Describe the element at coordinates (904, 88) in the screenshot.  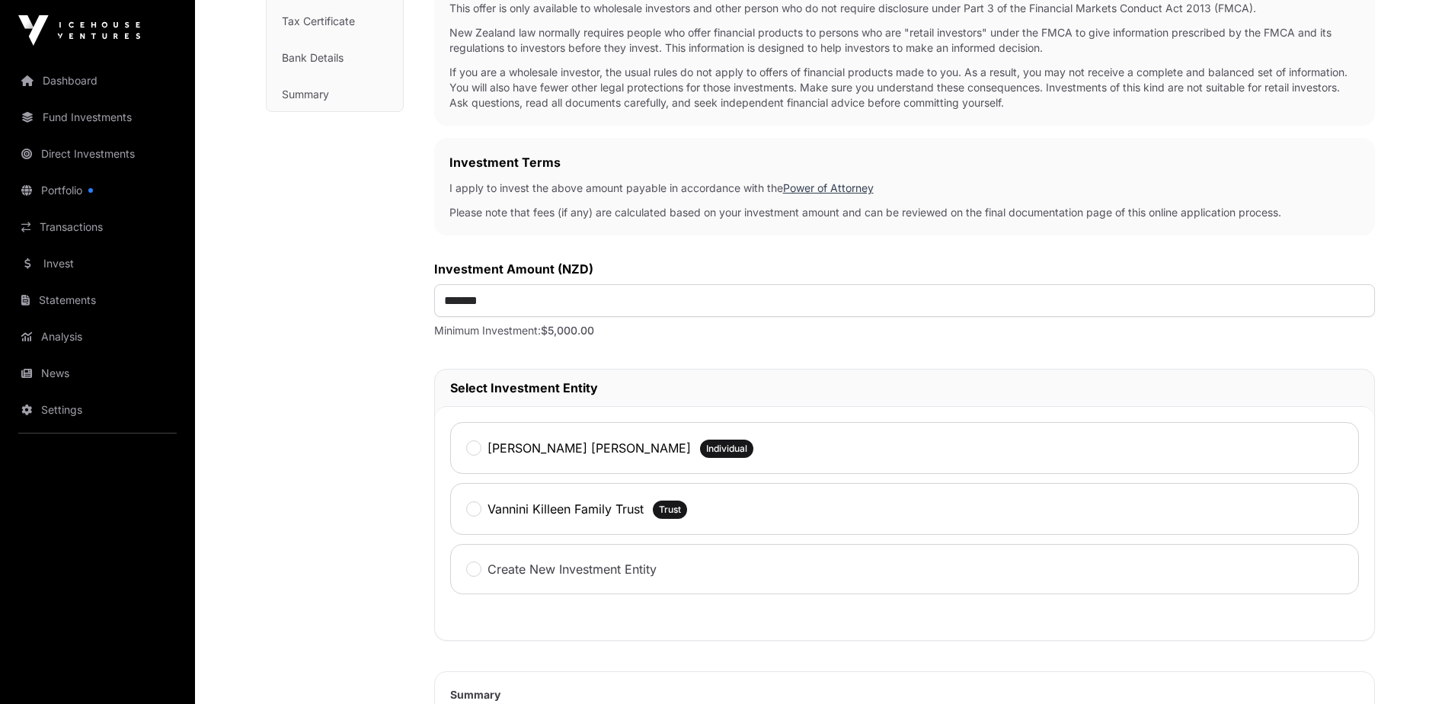
I see `p: If you are a wholesale investor, the usual rules do not apply to offers of financial products mad...` at that location.